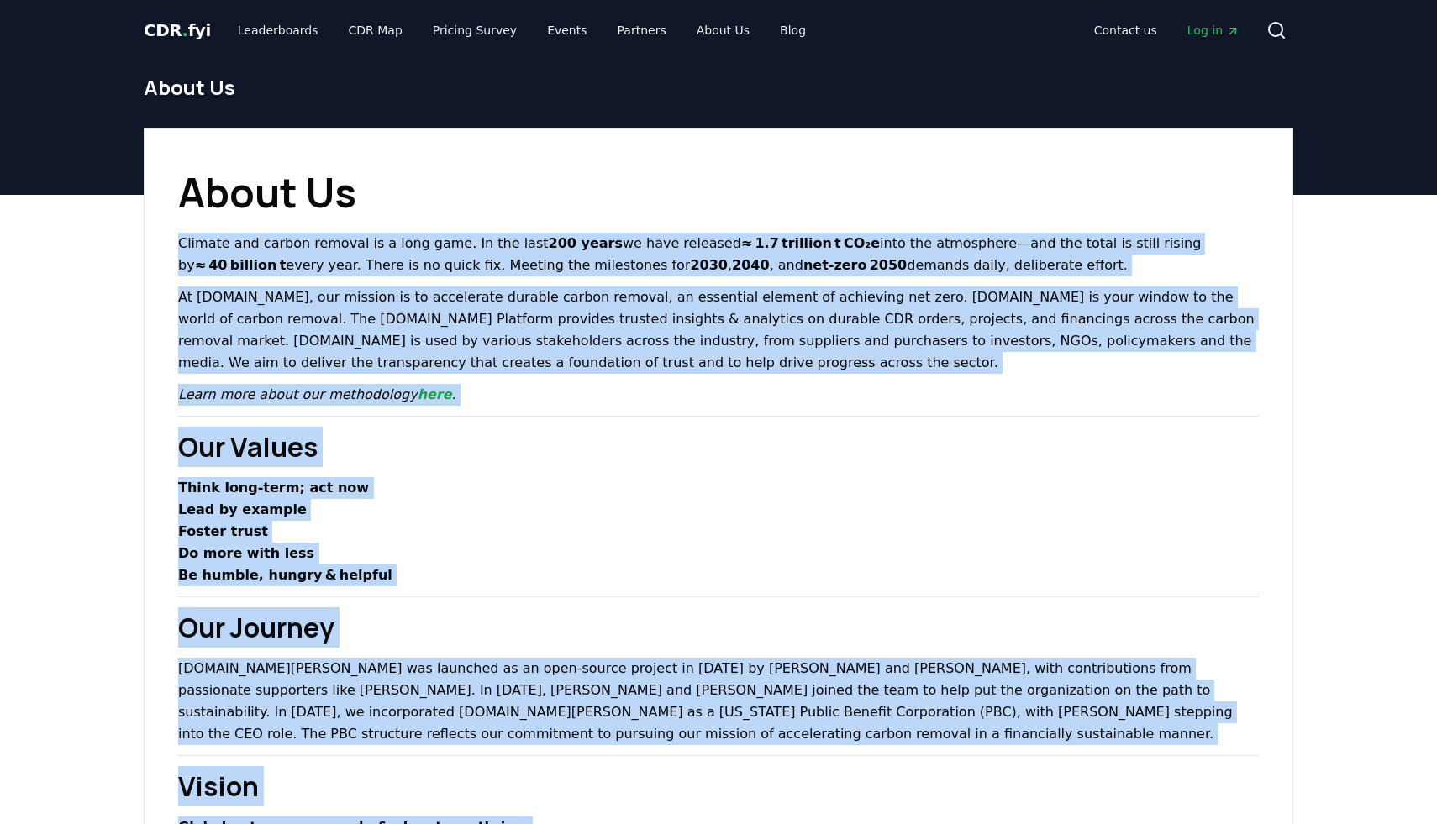 The width and height of the screenshot is (1437, 824). Describe the element at coordinates (718, 447) in the screenshot. I see `h2: Our Values` at that location.